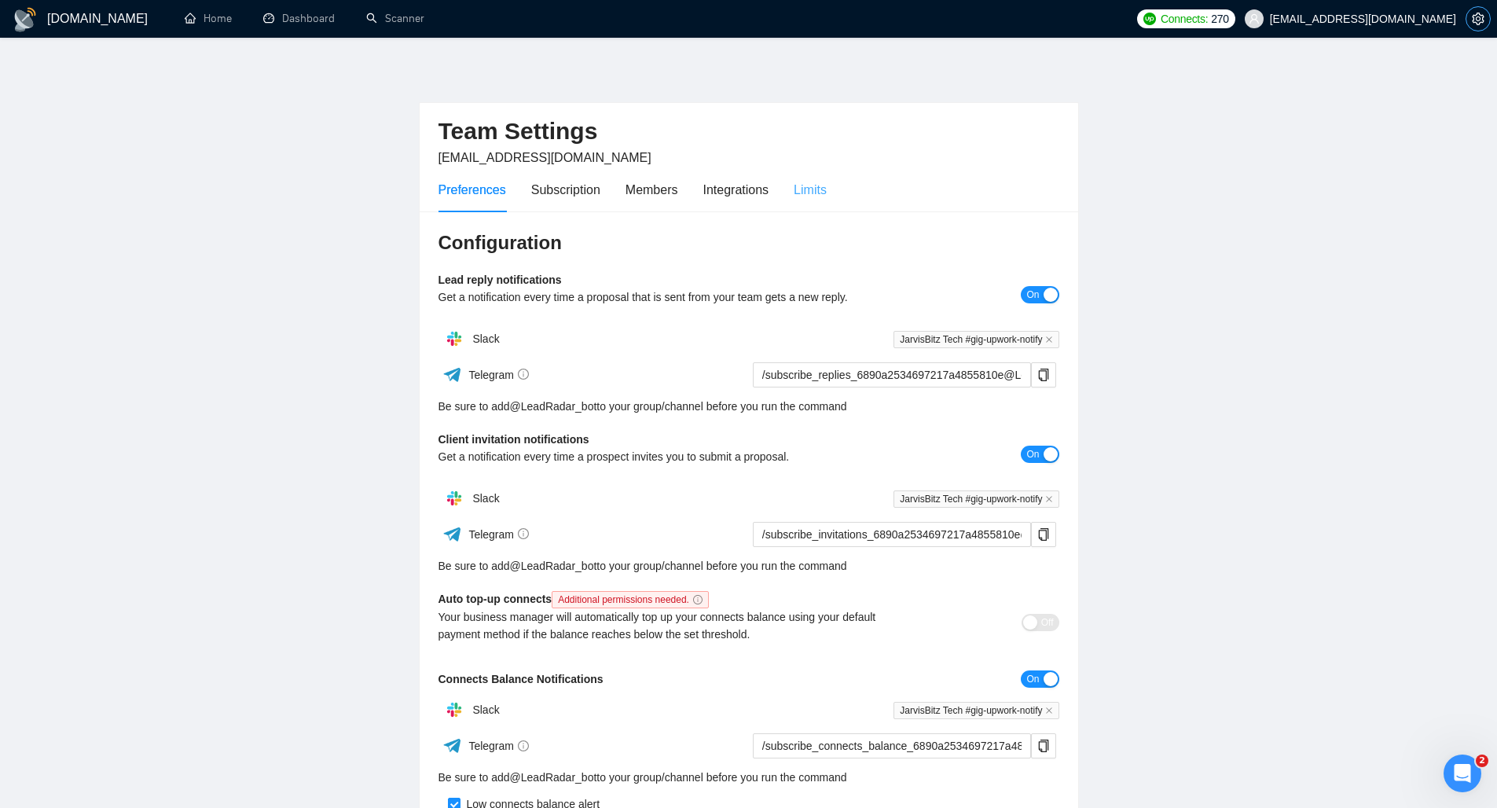  What do you see at coordinates (651, 189) in the screenshot?
I see `div: Members` at bounding box center [651, 189].